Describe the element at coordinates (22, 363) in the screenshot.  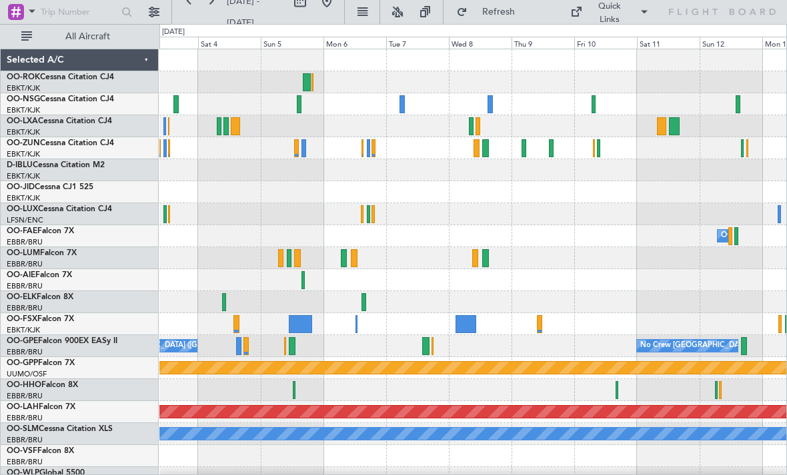
I see `span: OO-GPP` at that location.